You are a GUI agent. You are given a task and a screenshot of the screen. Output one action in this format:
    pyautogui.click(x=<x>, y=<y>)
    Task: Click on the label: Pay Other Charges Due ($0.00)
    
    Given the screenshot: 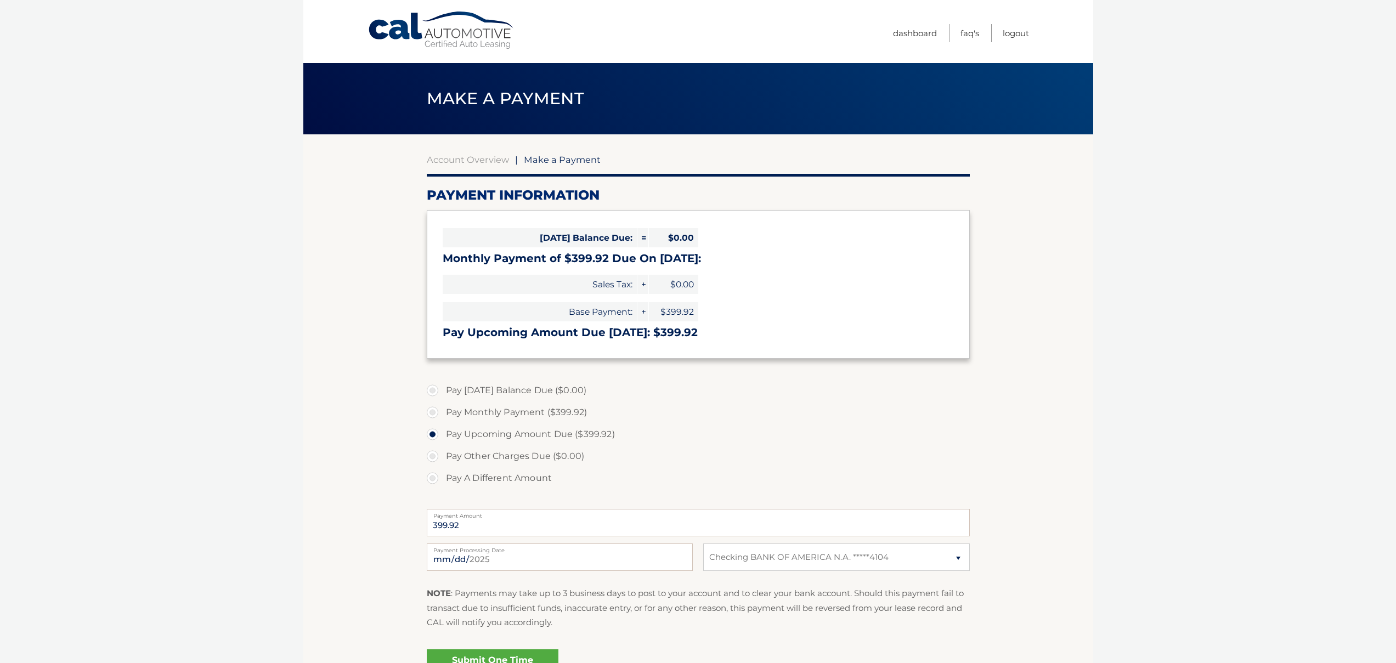 What is the action you would take?
    pyautogui.click(x=698, y=456)
    